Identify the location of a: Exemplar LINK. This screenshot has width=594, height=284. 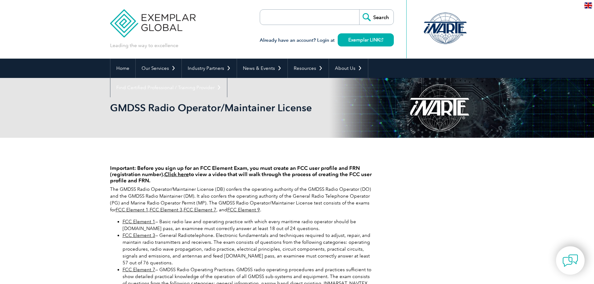
(365, 40).